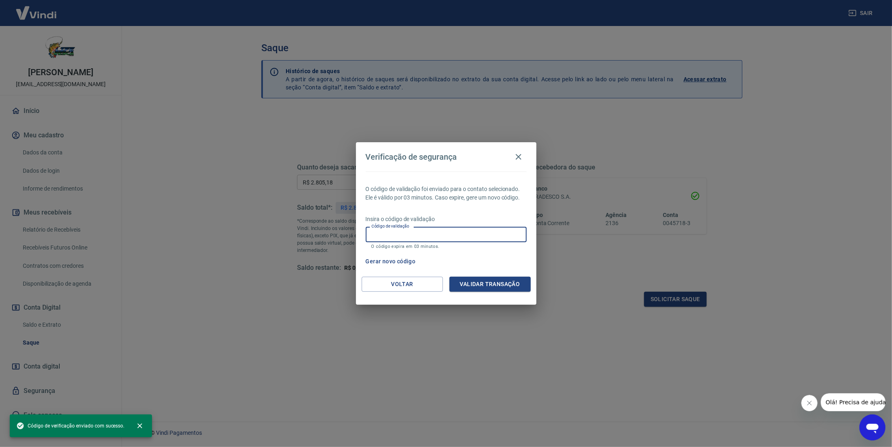 Image resolution: width=892 pixels, height=447 pixels. What do you see at coordinates (446, 246) in the screenshot?
I see `p: O código expira em 03 minutos.` at bounding box center [446, 246].